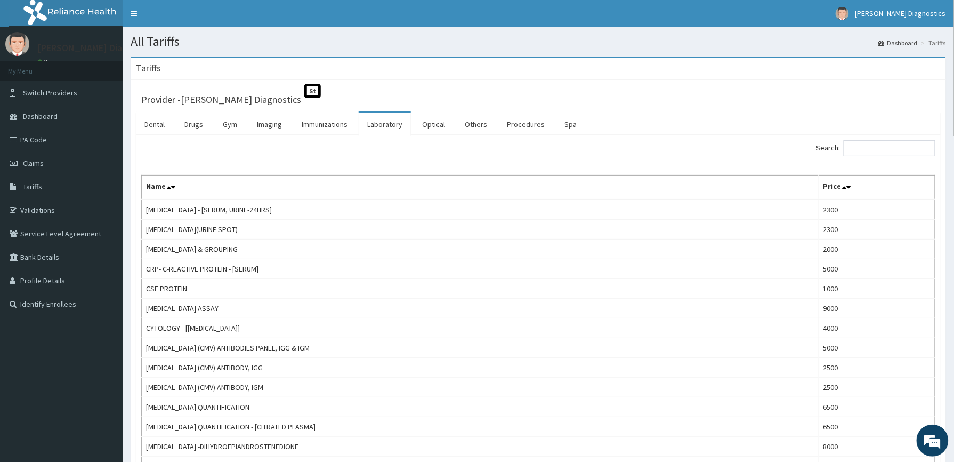  I want to click on a: Dental, so click(155, 124).